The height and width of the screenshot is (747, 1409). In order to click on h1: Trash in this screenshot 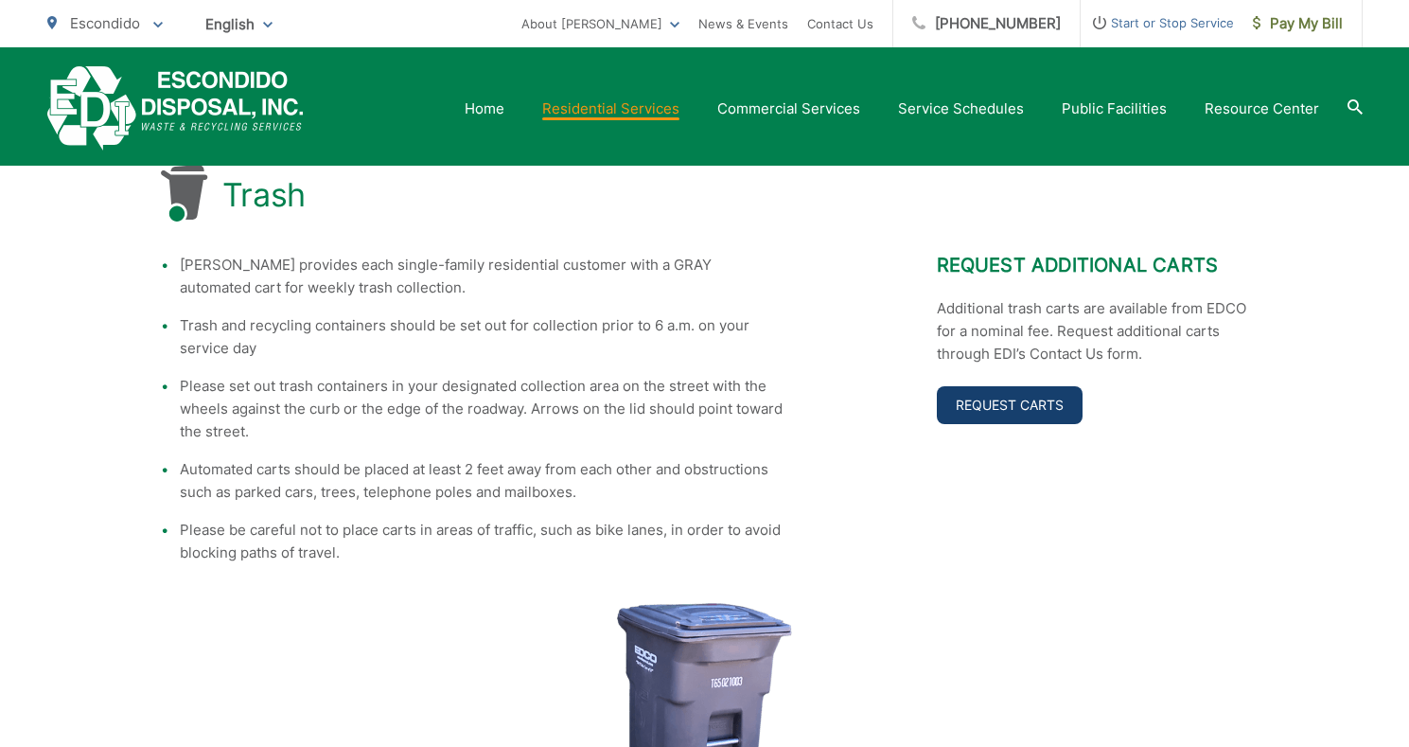, I will do `click(264, 195)`.